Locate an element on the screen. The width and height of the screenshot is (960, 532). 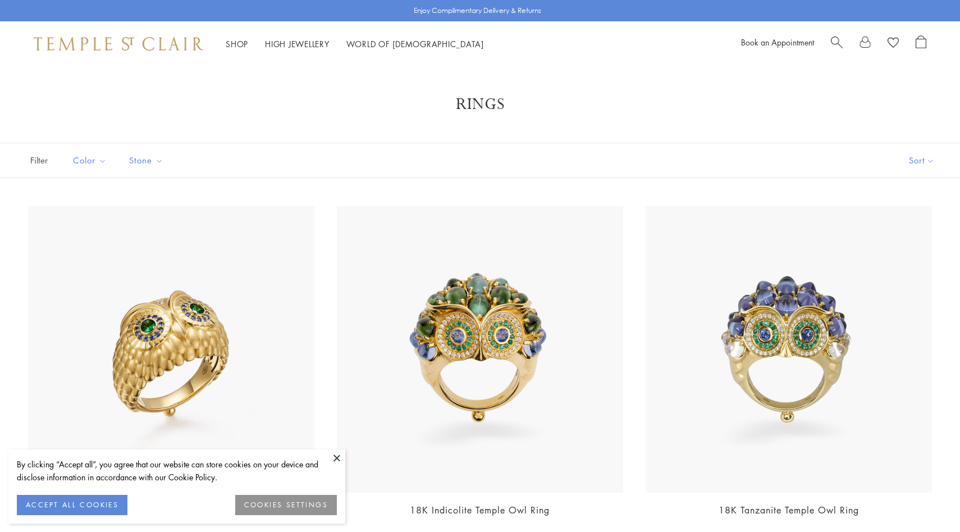
a: Book an Appointment is located at coordinates (778, 42).